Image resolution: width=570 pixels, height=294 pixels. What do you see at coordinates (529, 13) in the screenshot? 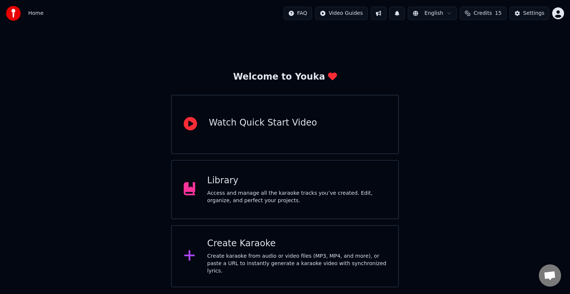
I see `button: Settings` at bounding box center [529, 13].